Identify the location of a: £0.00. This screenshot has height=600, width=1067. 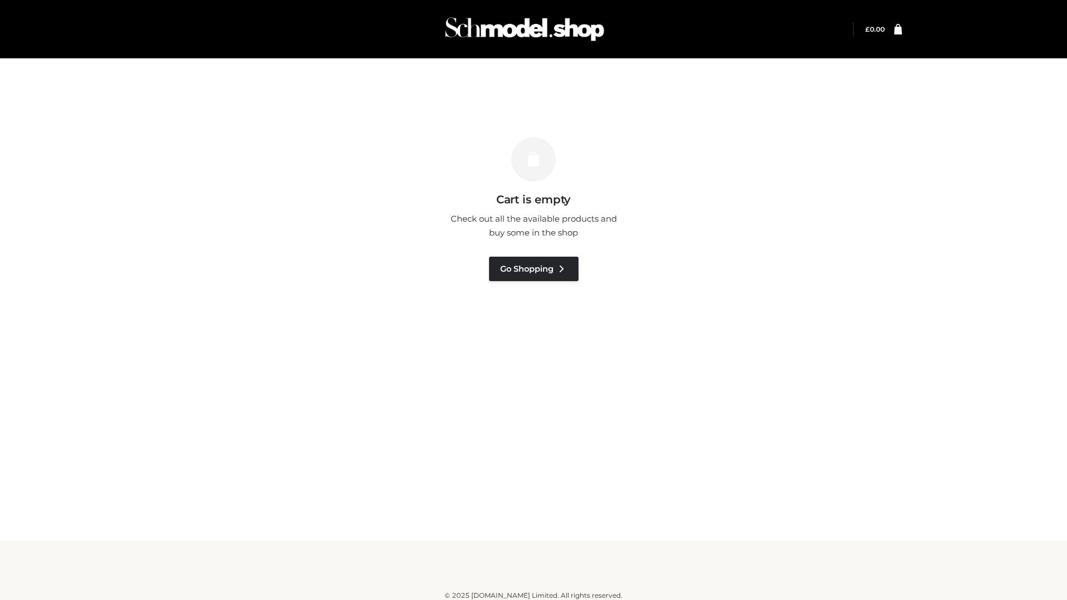
(874, 29).